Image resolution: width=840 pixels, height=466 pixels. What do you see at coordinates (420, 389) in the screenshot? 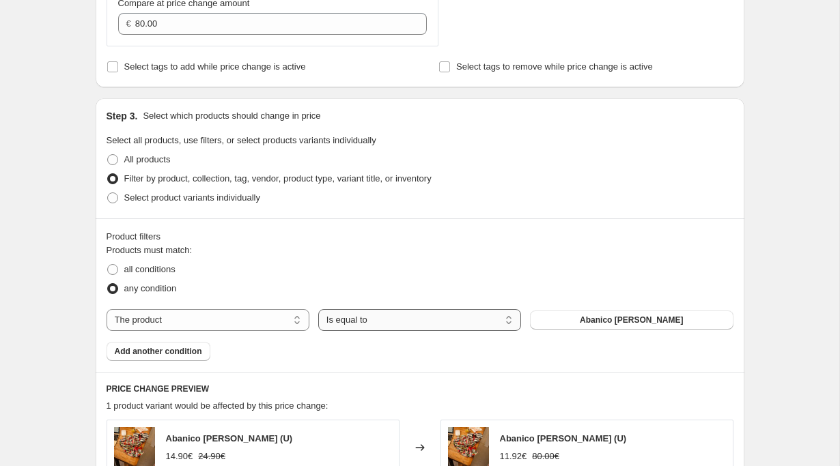
I see `h6: PRICE CHANGE PREVIEW` at bounding box center [420, 389].